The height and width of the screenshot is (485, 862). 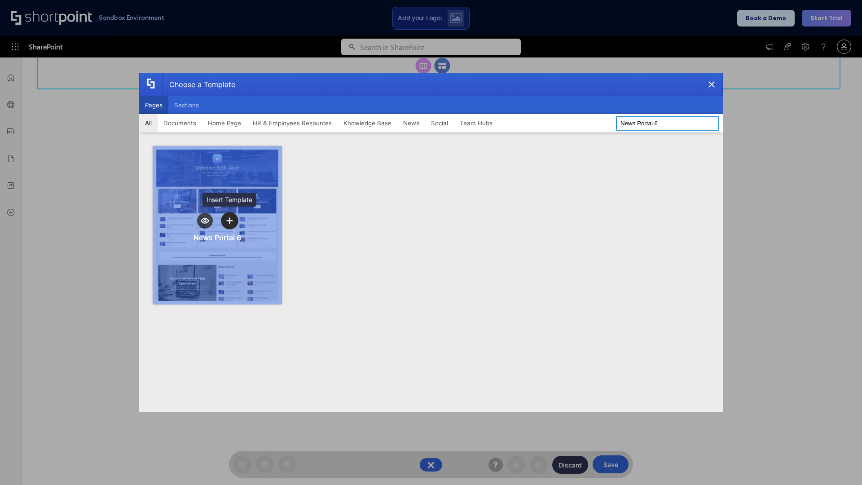 I want to click on button: Pages, so click(x=154, y=105).